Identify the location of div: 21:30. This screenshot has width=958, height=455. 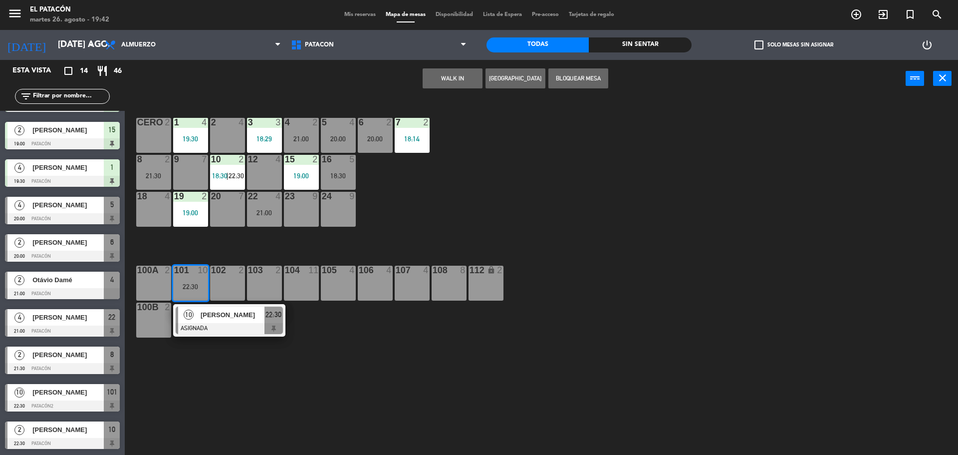
(154, 176).